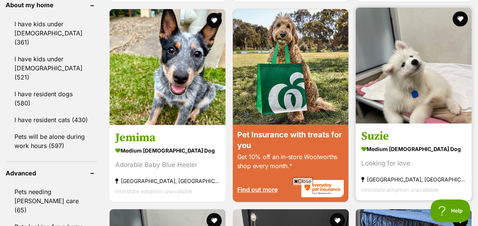  What do you see at coordinates (302, 181) in the screenshot?
I see `span: Close` at bounding box center [302, 181].